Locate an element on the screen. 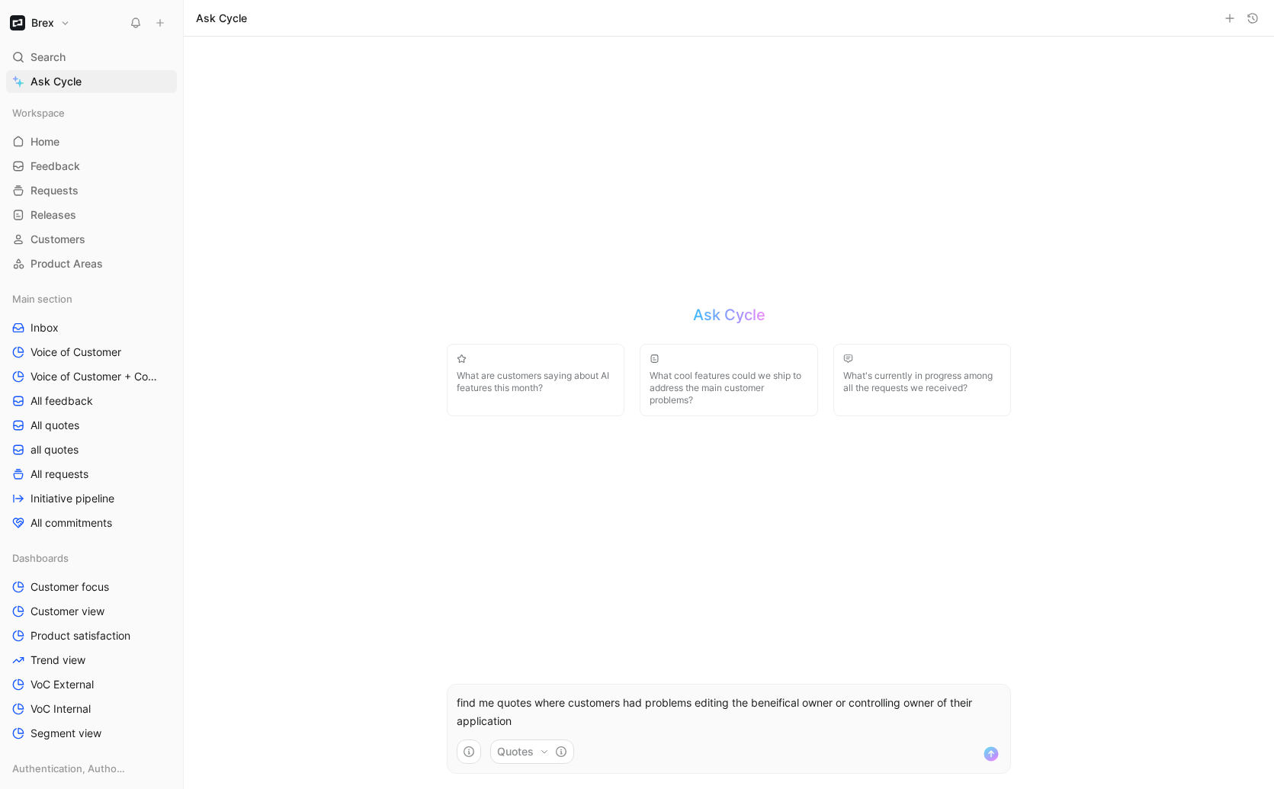  span: Segment view is located at coordinates (66, 733).